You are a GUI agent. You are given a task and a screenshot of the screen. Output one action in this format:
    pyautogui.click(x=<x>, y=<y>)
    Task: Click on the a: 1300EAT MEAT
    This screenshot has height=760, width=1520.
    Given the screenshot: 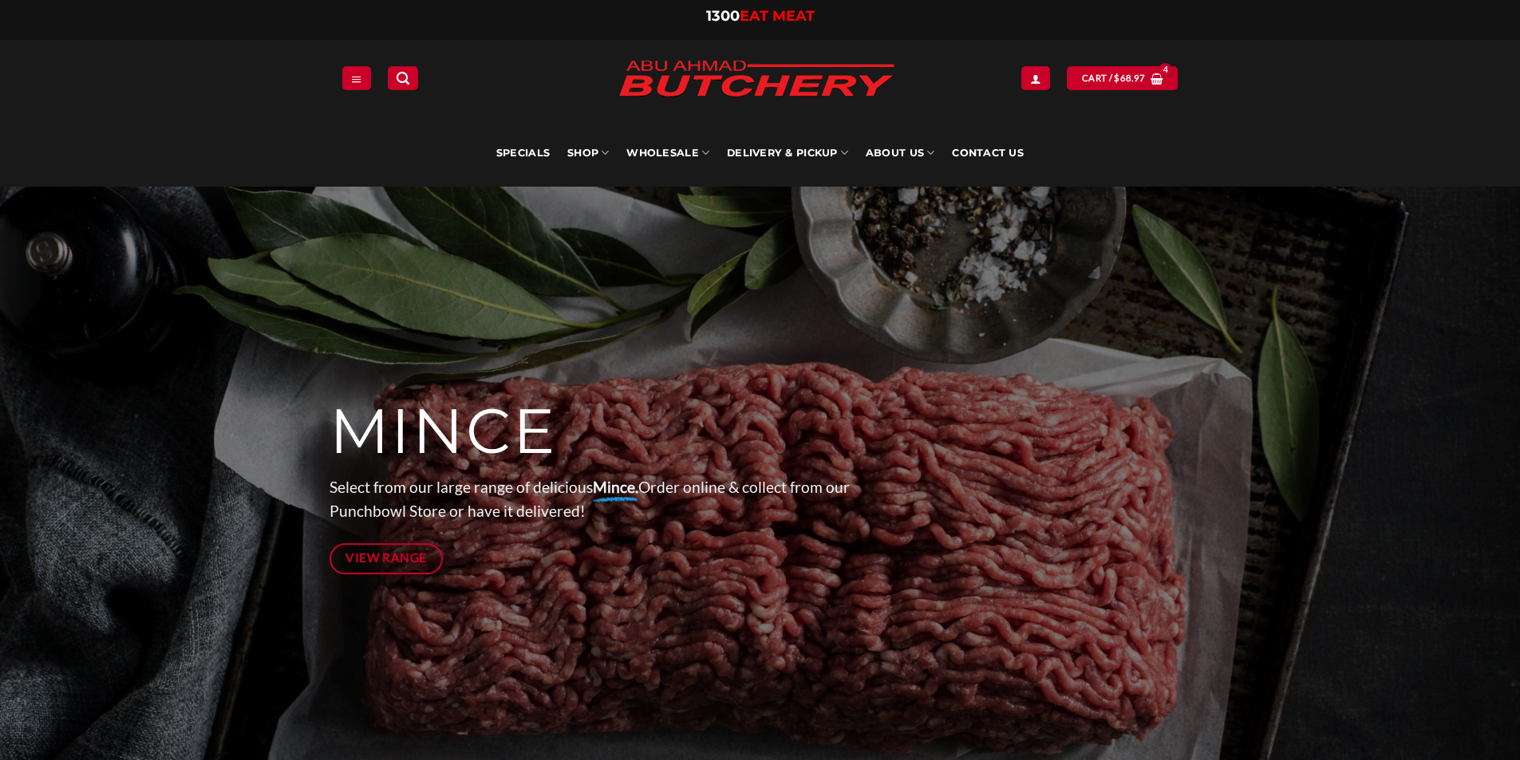 What is the action you would take?
    pyautogui.click(x=760, y=16)
    